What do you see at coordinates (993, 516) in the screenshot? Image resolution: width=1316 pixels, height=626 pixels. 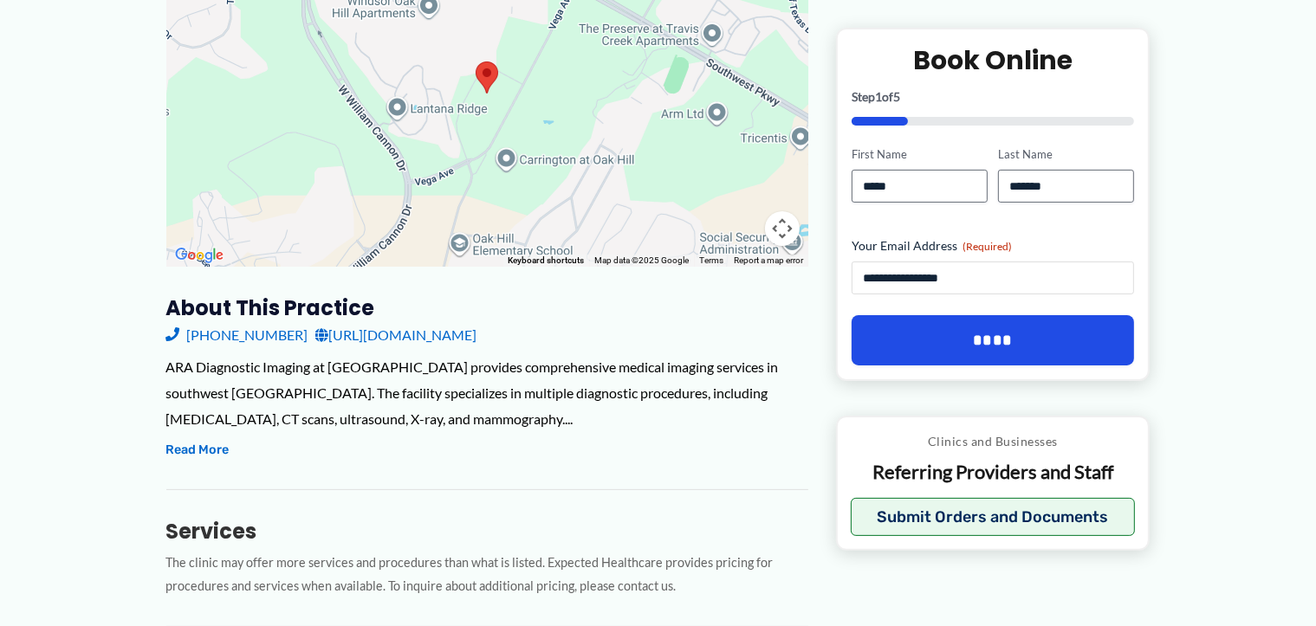 I see `button: Submit Orders and Documents` at bounding box center [993, 516].